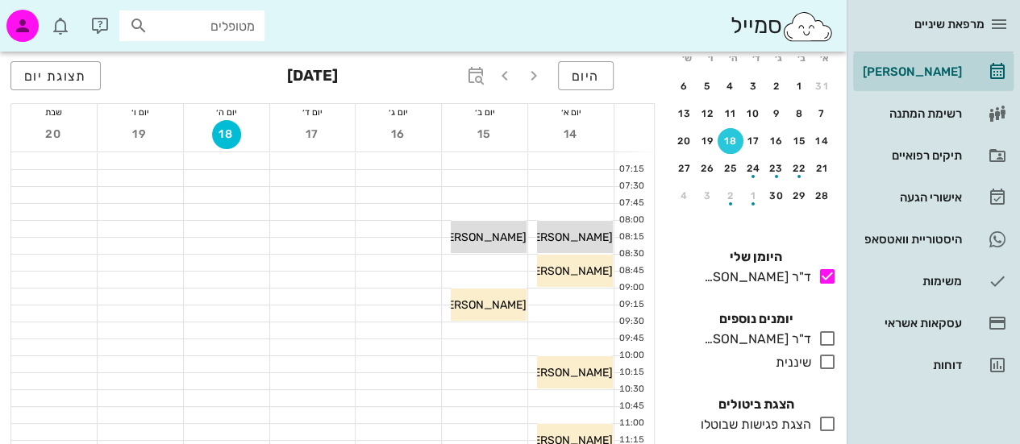 The height and width of the screenshot is (444, 1020). Describe the element at coordinates (800, 196) in the screenshot. I see `div: 29` at that location.